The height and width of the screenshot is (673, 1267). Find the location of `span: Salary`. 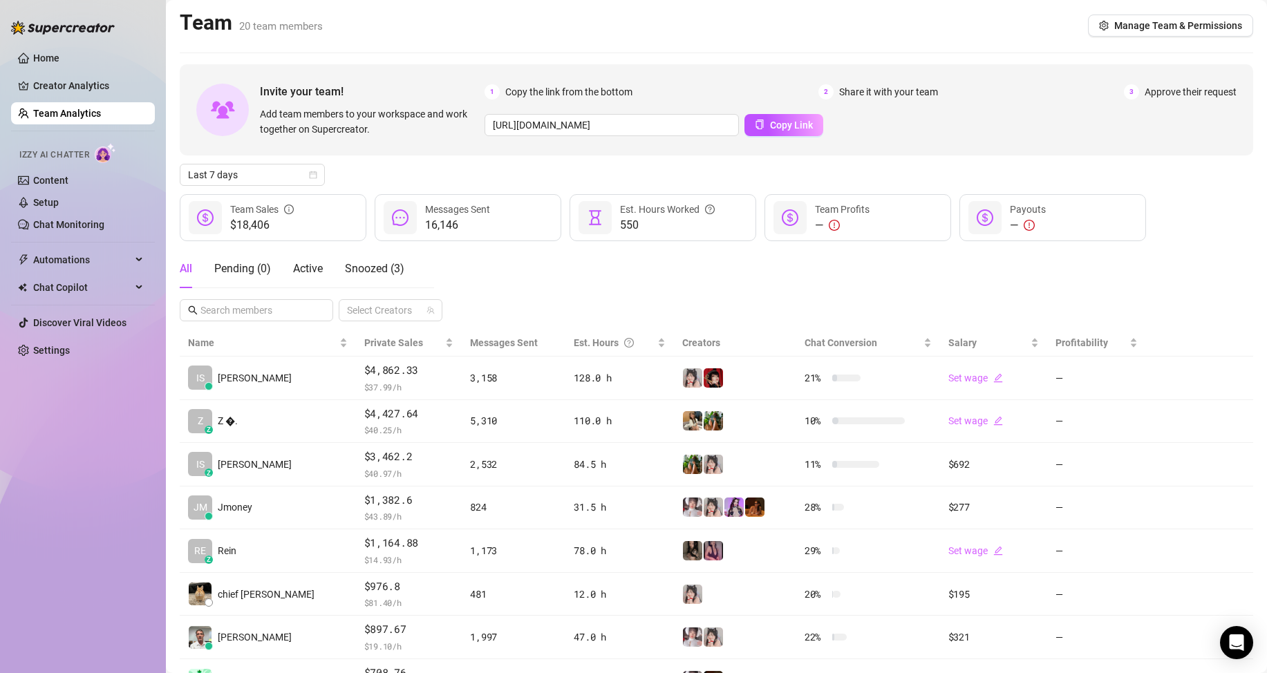

span: Salary is located at coordinates (962, 343).